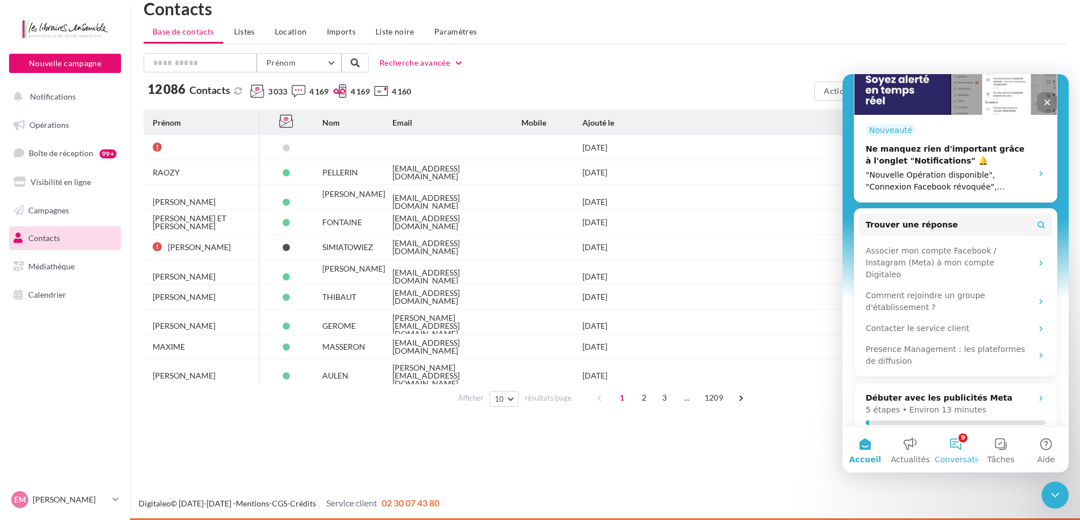 Image resolution: width=1080 pixels, height=520 pixels. Describe the element at coordinates (470, 398) in the screenshot. I see `span: Afficher` at that location.